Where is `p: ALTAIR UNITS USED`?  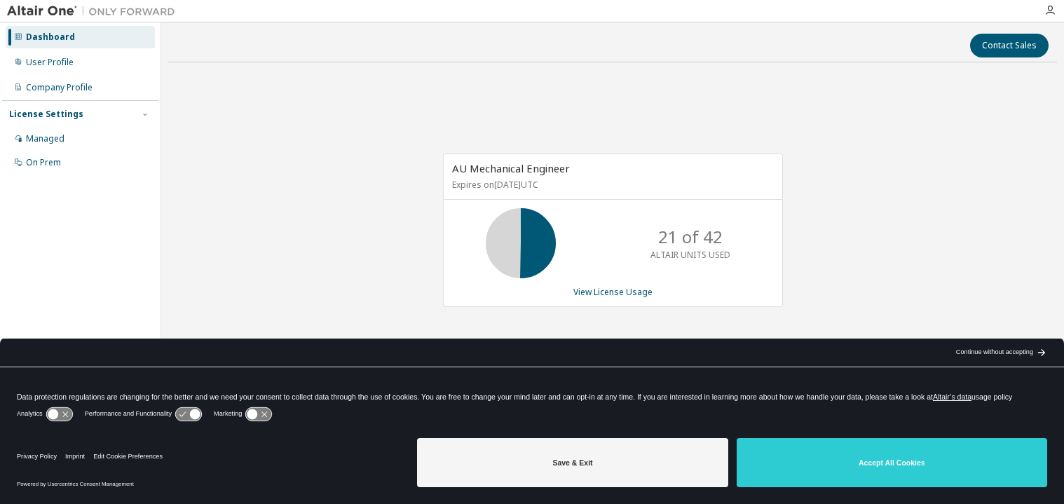
p: ALTAIR UNITS USED is located at coordinates (690, 254).